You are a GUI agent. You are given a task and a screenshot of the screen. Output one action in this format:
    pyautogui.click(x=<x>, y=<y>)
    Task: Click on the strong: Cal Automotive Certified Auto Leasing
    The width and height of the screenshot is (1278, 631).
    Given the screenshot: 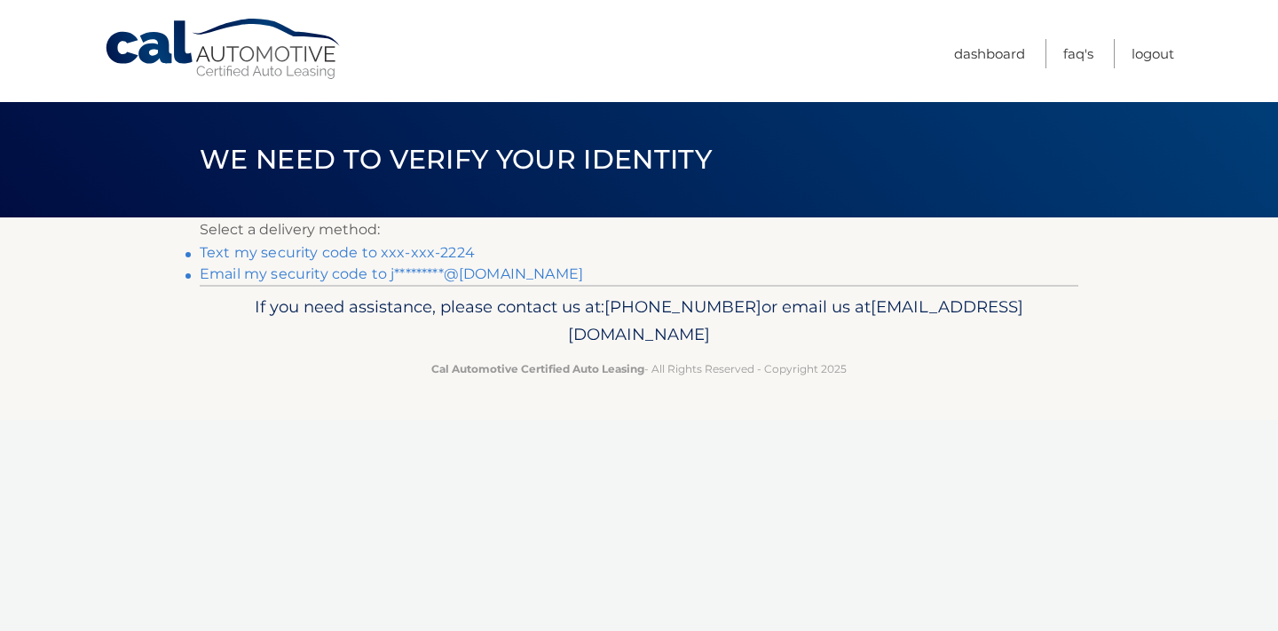 What is the action you would take?
    pyautogui.click(x=538, y=368)
    